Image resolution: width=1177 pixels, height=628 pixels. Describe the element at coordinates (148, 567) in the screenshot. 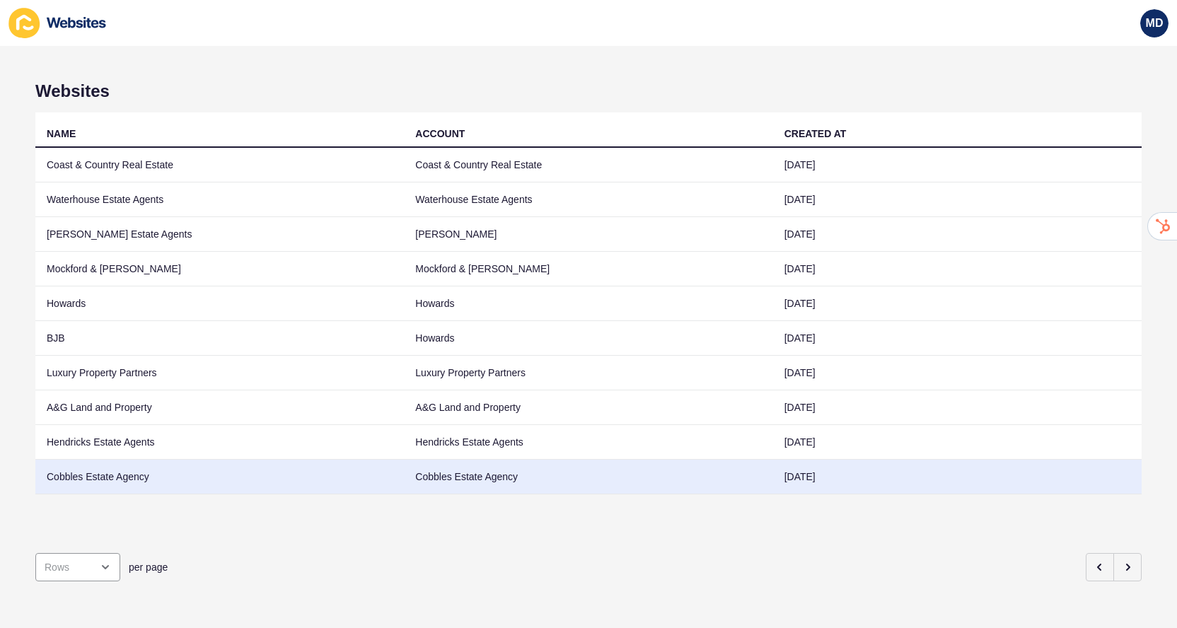

I see `span: per page` at that location.